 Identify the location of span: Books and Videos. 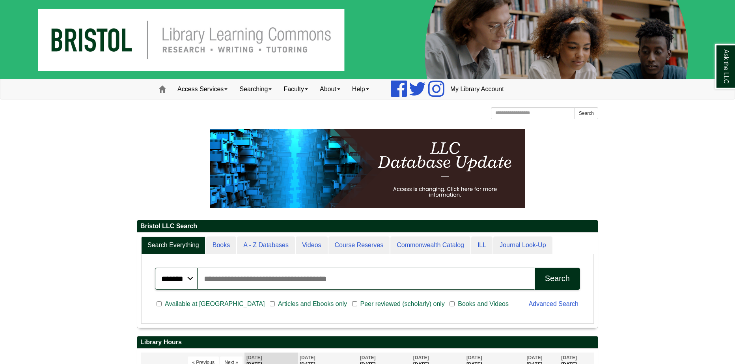
(483, 304).